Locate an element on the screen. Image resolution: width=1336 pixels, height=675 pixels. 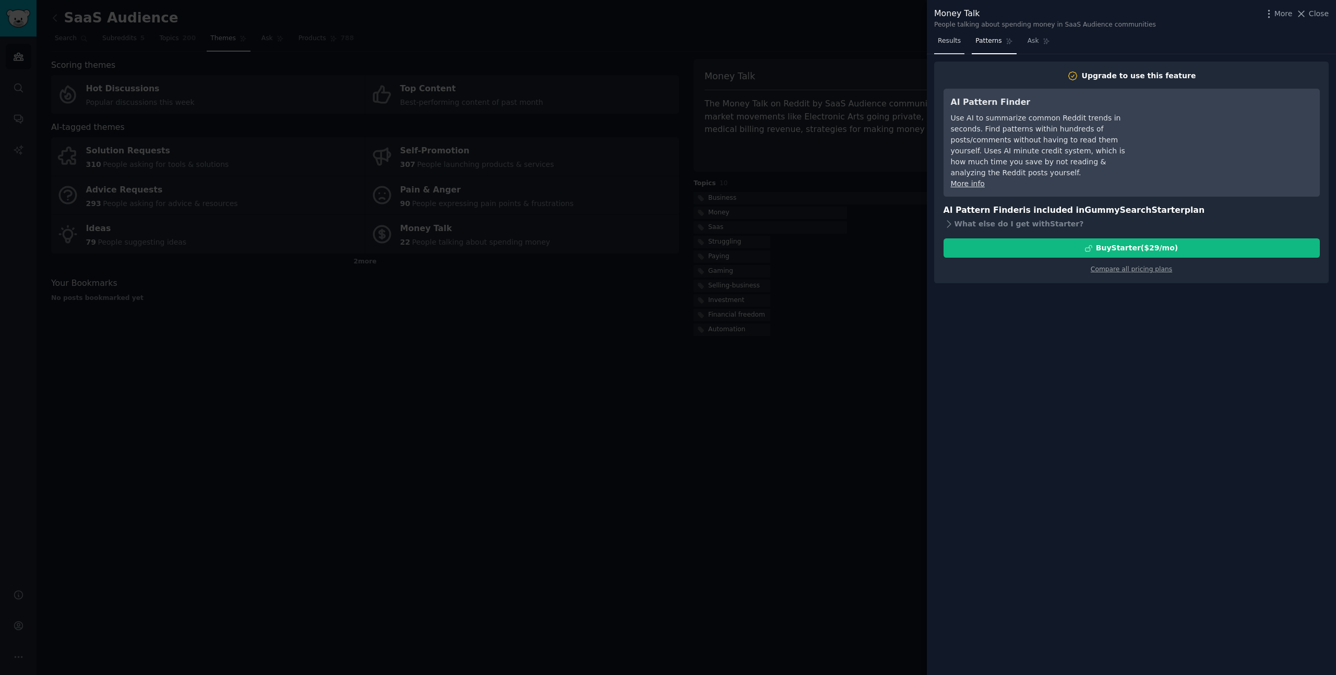
a: More info is located at coordinates (967, 184).